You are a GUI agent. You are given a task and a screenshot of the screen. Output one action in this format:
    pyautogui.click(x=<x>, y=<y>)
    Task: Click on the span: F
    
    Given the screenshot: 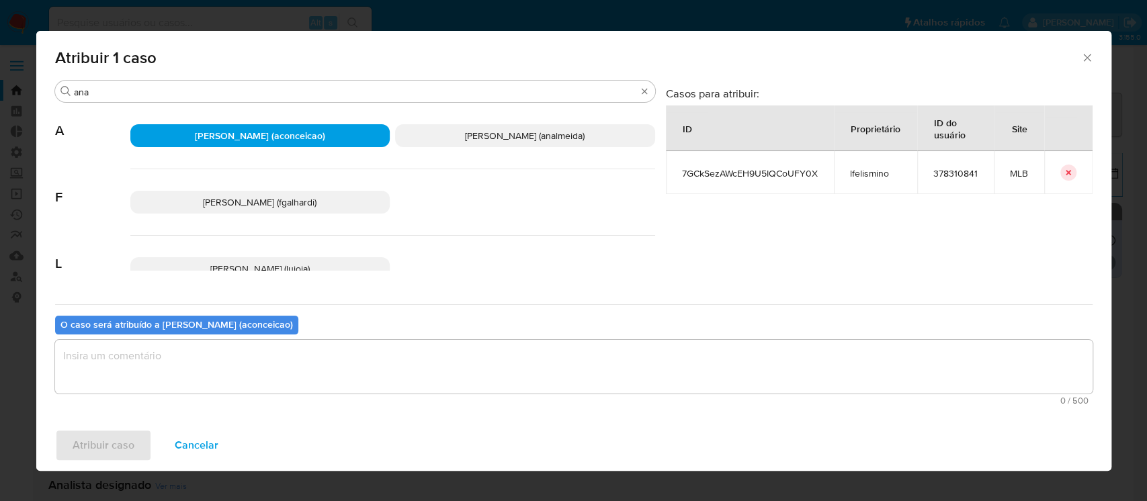 What is the action you would take?
    pyautogui.click(x=93, y=188)
    